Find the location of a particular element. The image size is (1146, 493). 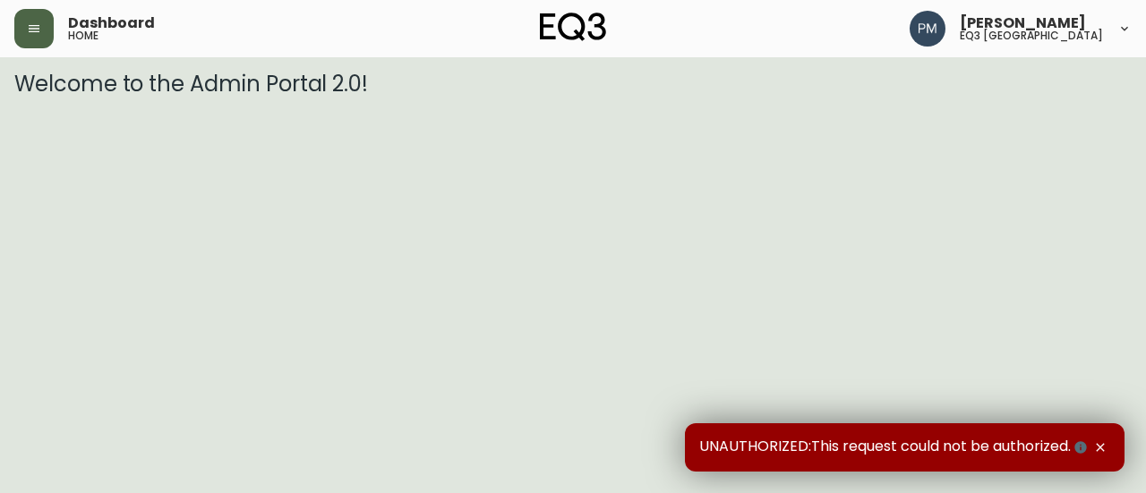

span: UNAUTHORIZED:This request could not be authorized. is located at coordinates (894, 448).